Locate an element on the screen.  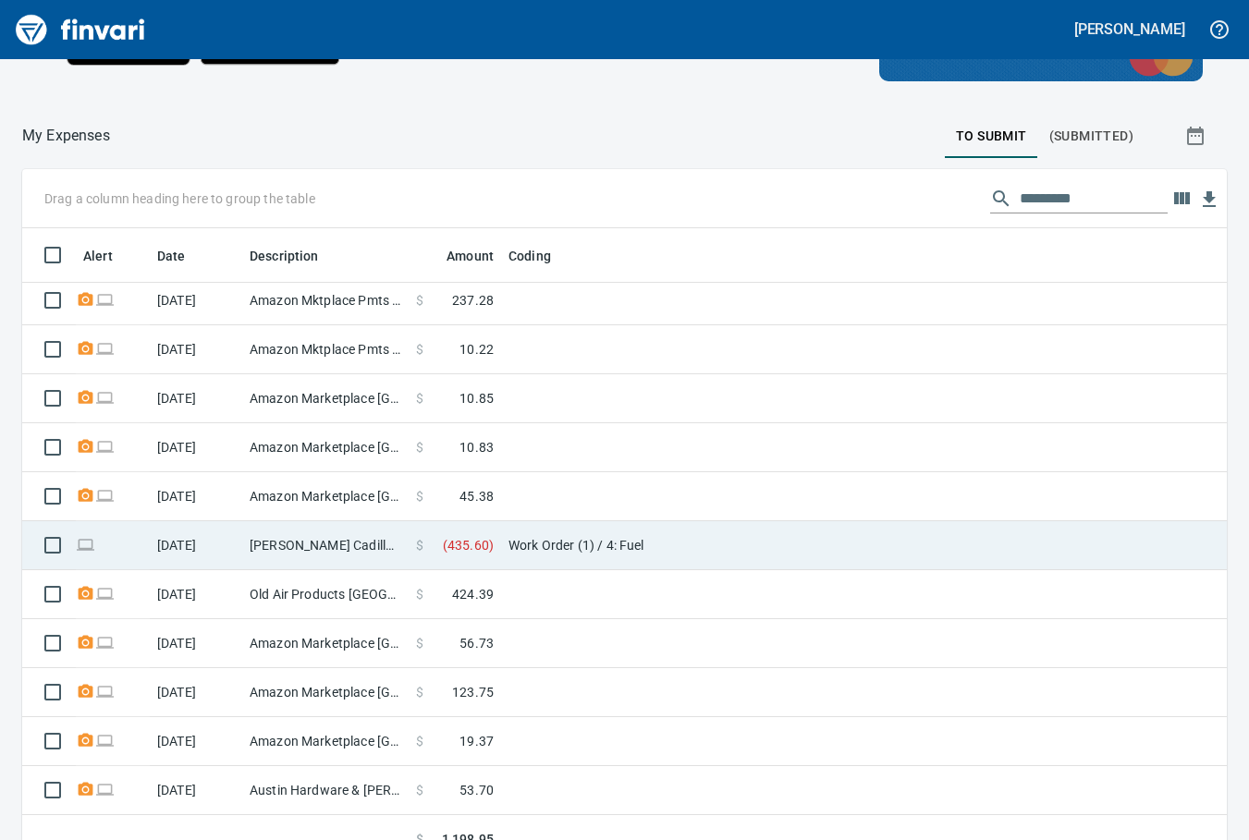
span: 10.22 is located at coordinates (476, 349).